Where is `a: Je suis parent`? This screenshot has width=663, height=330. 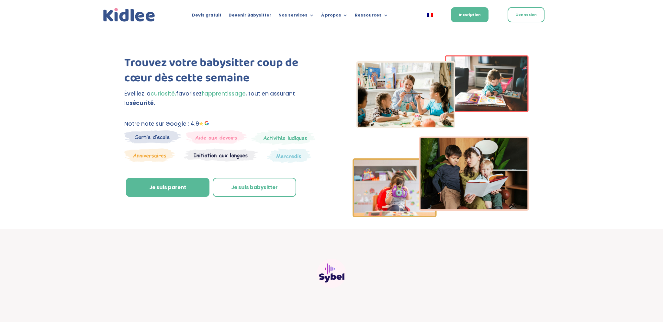 a: Je suis parent is located at coordinates (168, 187).